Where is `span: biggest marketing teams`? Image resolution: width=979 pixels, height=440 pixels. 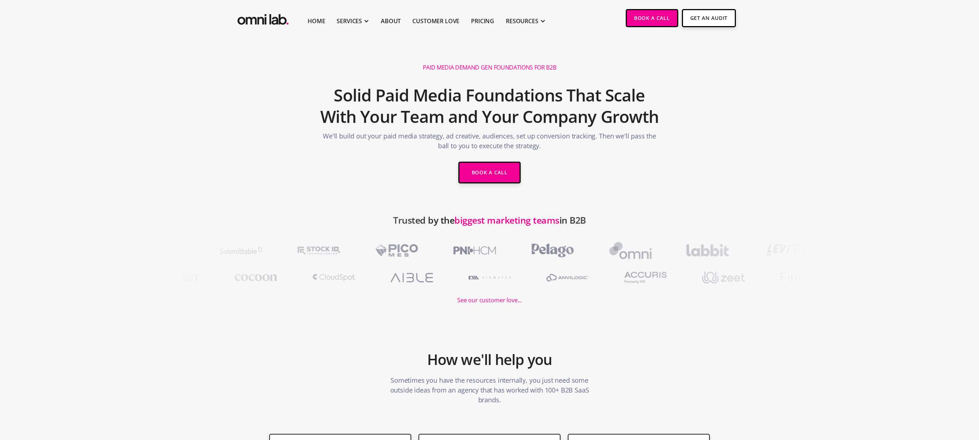 span: biggest marketing teams is located at coordinates (507, 220).